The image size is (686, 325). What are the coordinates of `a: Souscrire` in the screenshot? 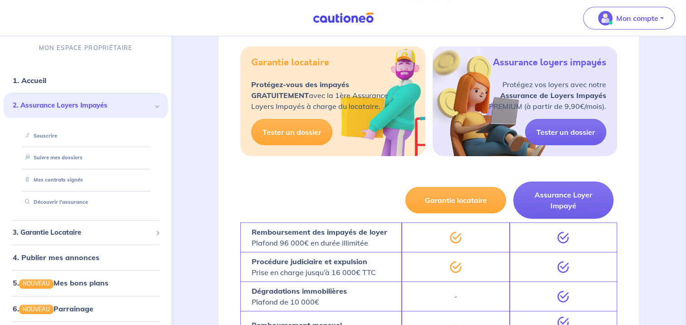 It's located at (39, 135).